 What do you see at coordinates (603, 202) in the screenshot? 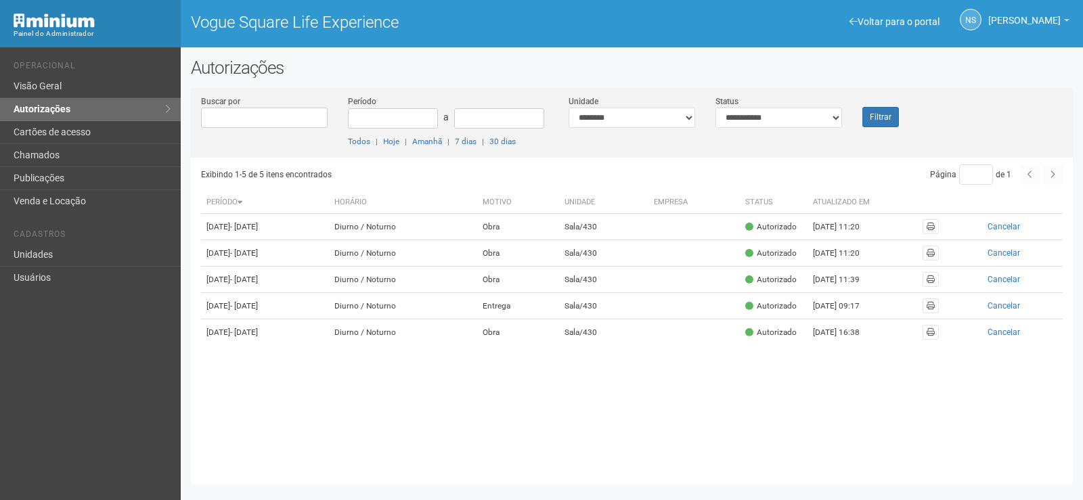
I see `th: Unidade` at bounding box center [603, 202].